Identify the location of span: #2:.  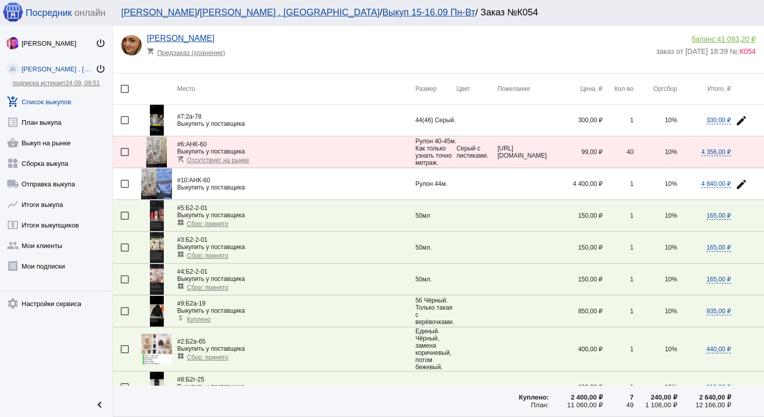
(181, 341).